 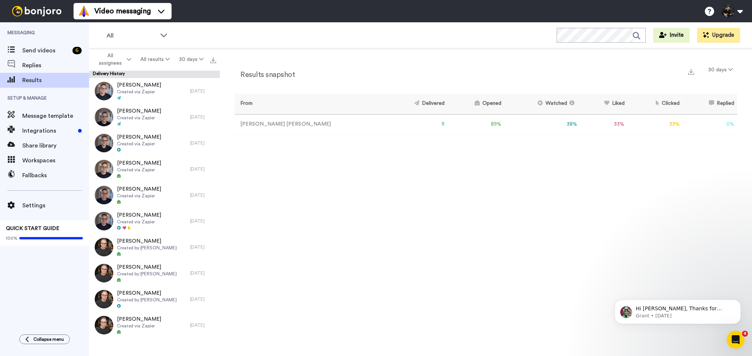 What do you see at coordinates (56, 205) in the screenshot?
I see `span: Settings` at bounding box center [56, 205].